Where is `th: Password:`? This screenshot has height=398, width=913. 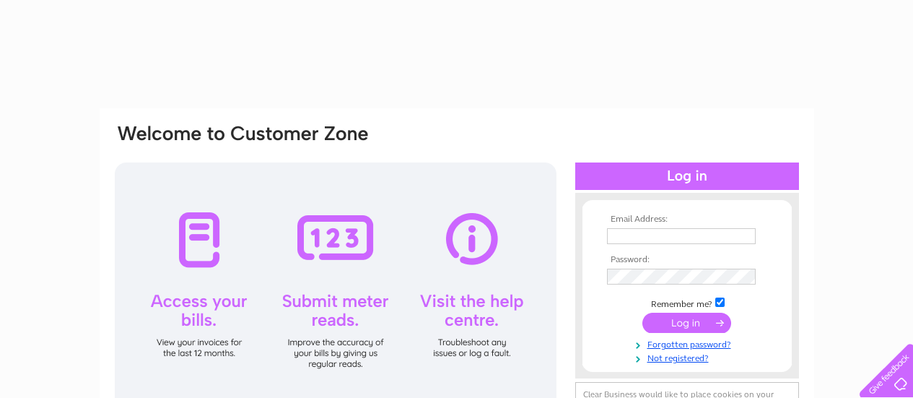
th: Password: is located at coordinates (687, 260).